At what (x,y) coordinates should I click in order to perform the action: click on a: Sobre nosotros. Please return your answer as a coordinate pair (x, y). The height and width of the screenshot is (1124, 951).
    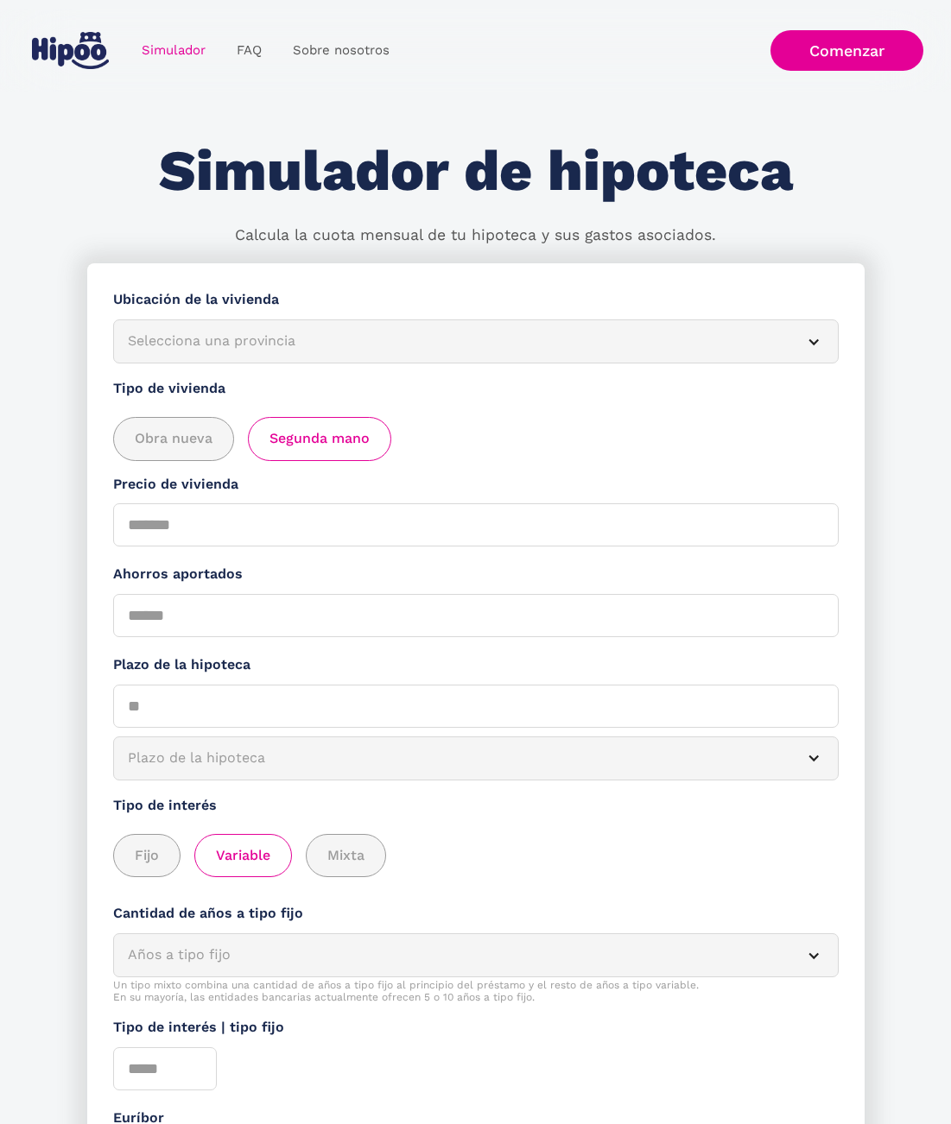
    Looking at the image, I should click on (341, 50).